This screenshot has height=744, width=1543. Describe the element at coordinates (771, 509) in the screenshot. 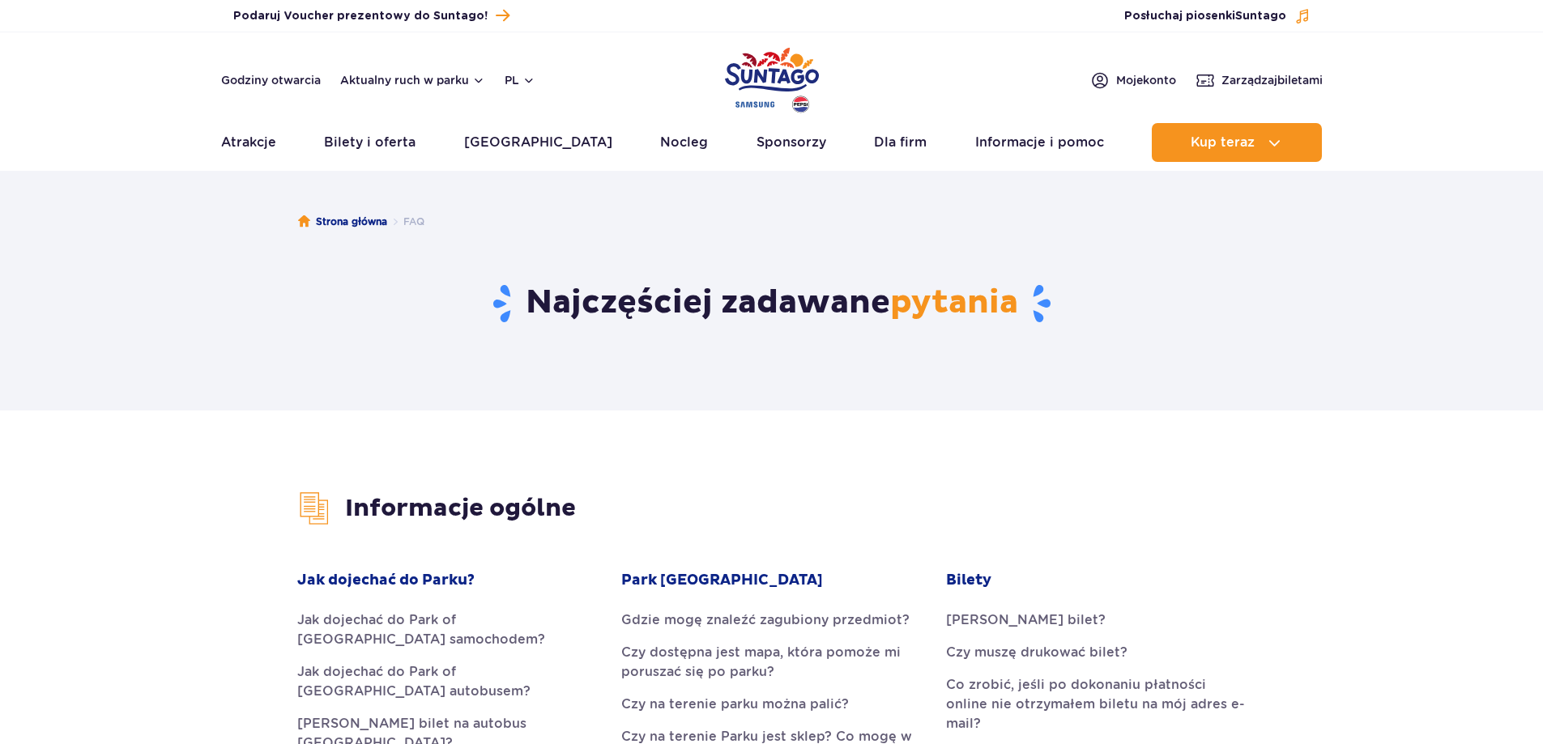

I see `h3: Informacje ogólne` at that location.